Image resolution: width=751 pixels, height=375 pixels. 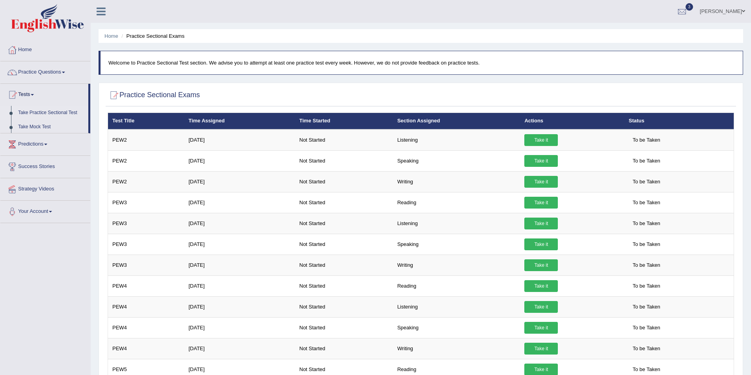 I want to click on th: Time Assigned, so click(x=239, y=121).